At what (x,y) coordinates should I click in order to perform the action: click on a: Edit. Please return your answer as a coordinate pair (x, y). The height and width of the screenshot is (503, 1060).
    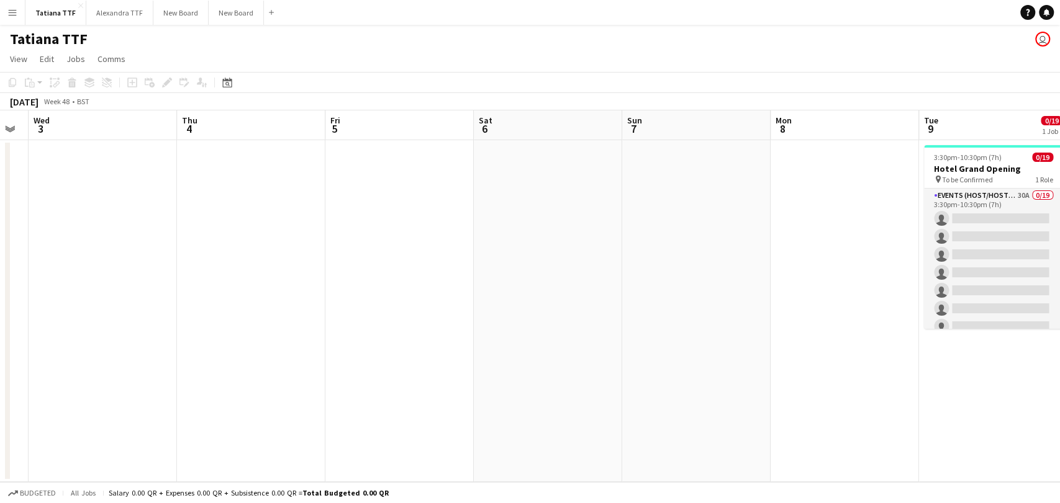
    Looking at the image, I should click on (47, 59).